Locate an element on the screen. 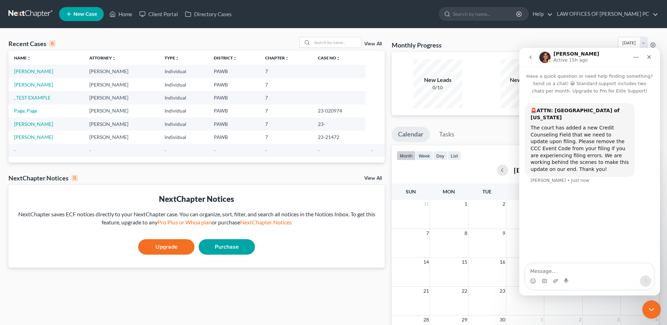 This screenshot has height=325, width=667. p: Active 15h ago is located at coordinates (51, 12).